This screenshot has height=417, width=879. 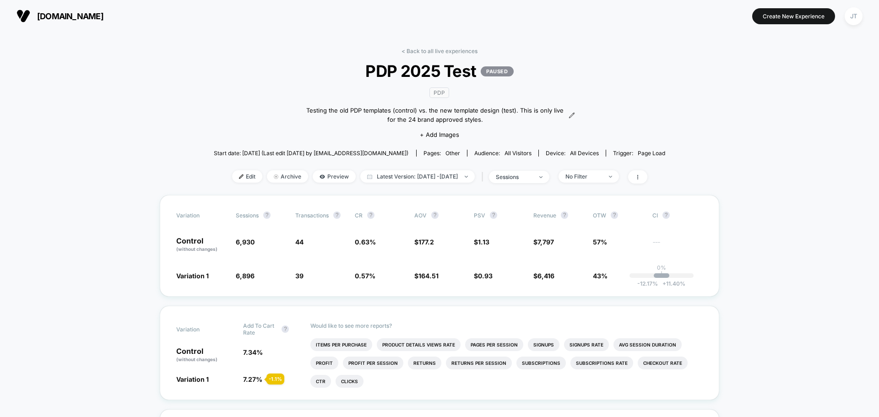 What do you see at coordinates (494, 345) in the screenshot?
I see `li: Pages Per Session` at bounding box center [494, 345].